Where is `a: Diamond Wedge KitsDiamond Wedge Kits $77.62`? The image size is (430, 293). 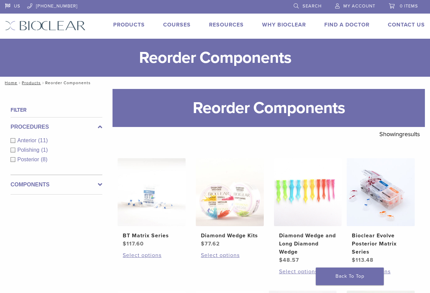 a: Diamond Wedge KitsDiamond Wedge Kits $77.62 is located at coordinates (230, 203).